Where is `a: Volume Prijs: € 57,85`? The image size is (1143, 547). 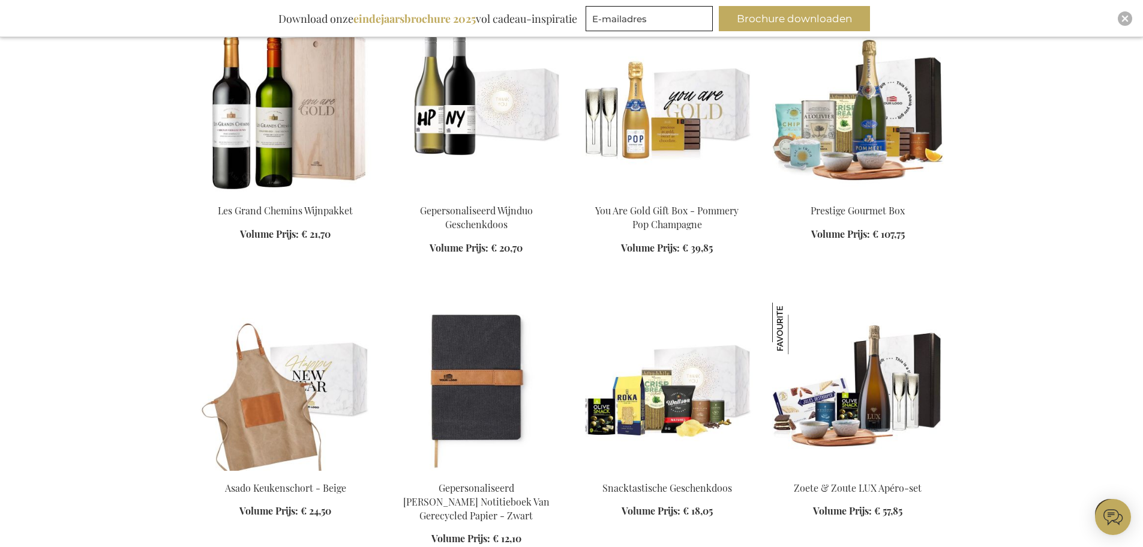
a: Volume Prijs: € 57,85 is located at coordinates (858, 511).